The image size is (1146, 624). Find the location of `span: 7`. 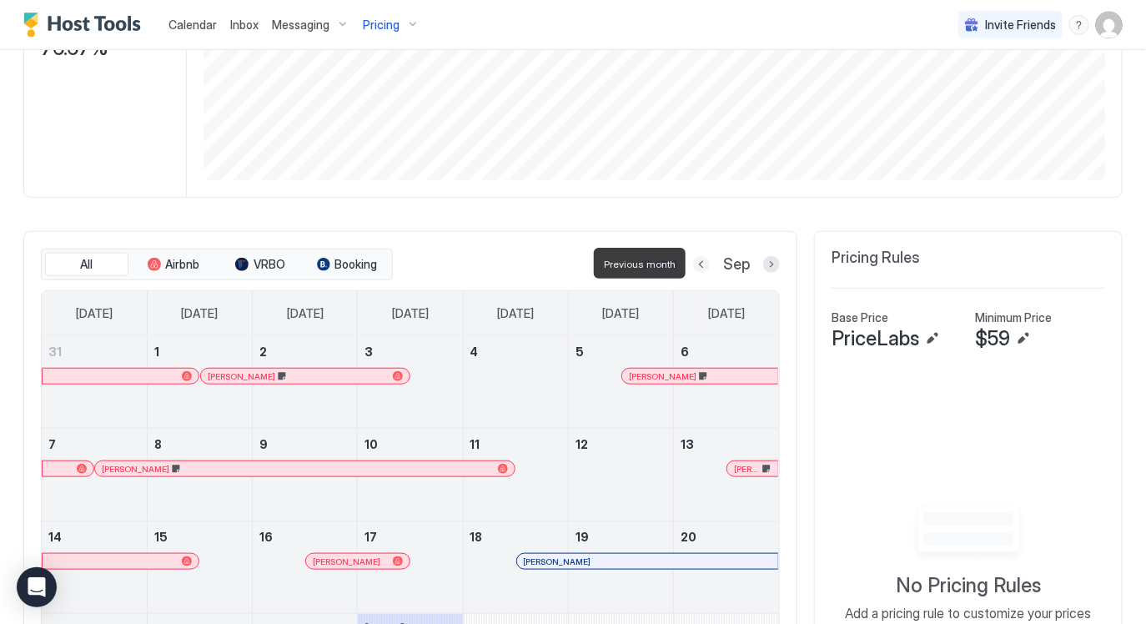

span: 7 is located at coordinates (52, 444).